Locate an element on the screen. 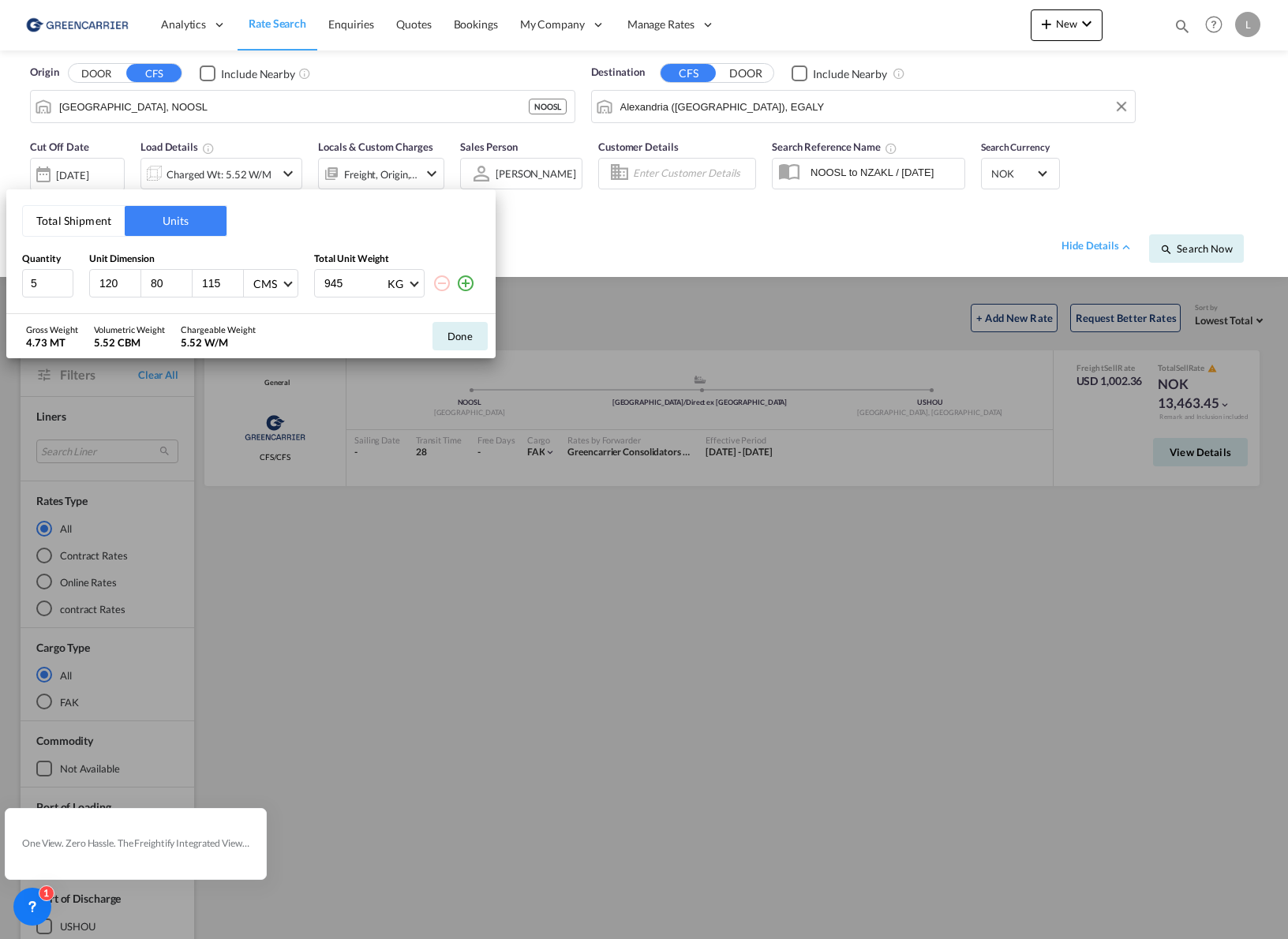 This screenshot has height=939, width=1288. div: 5.52 CBM is located at coordinates (130, 342).